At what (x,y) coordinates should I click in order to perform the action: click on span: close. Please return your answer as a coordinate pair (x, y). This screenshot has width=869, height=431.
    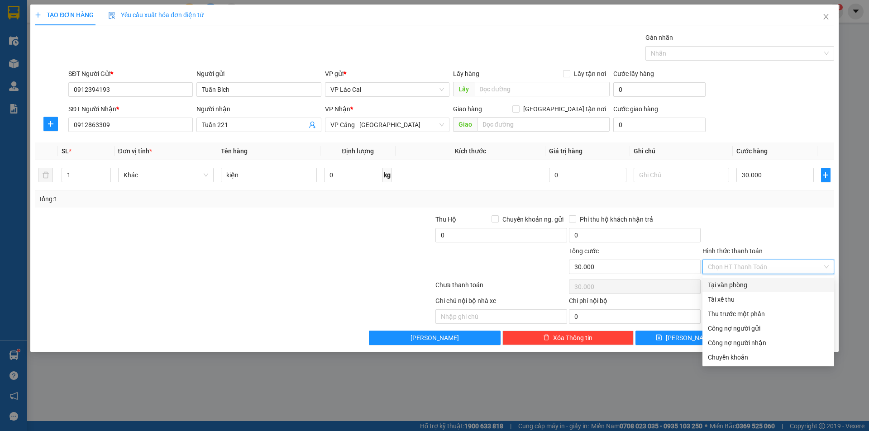
    Looking at the image, I should click on (826, 17).